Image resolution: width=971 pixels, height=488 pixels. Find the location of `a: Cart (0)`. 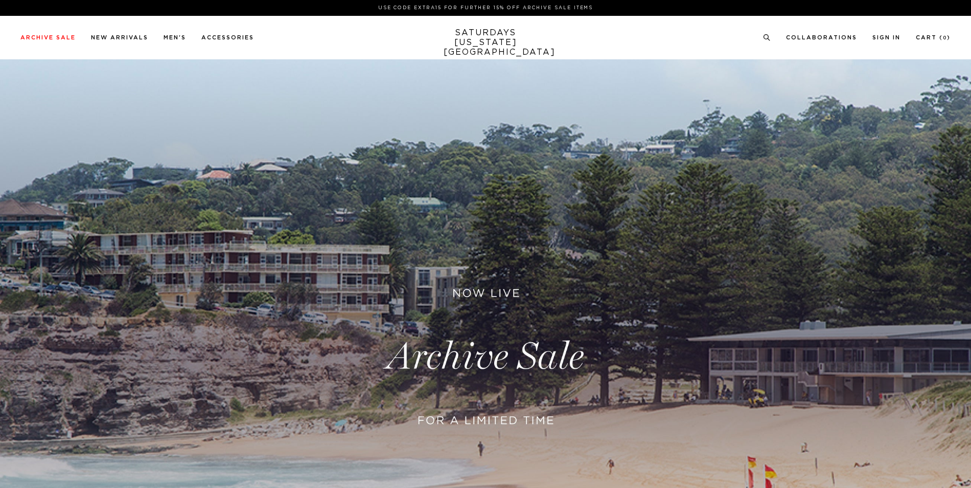

a: Cart (0) is located at coordinates (933, 37).